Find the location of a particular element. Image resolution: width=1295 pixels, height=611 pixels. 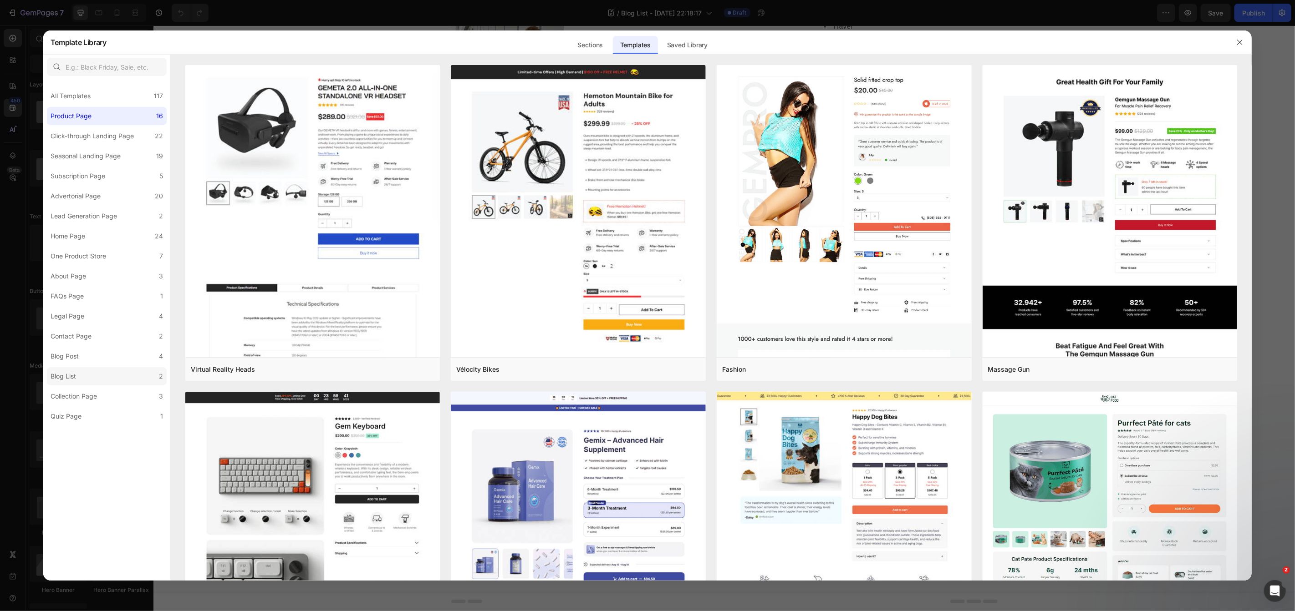

div: All Templates is located at coordinates (71, 96).